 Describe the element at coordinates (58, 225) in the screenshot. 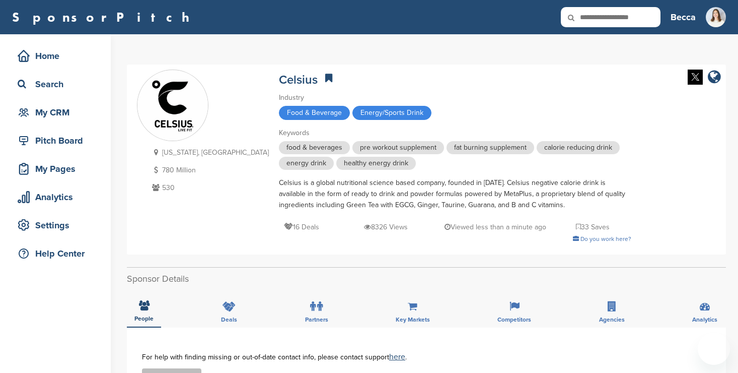

I see `div: Settings` at that location.